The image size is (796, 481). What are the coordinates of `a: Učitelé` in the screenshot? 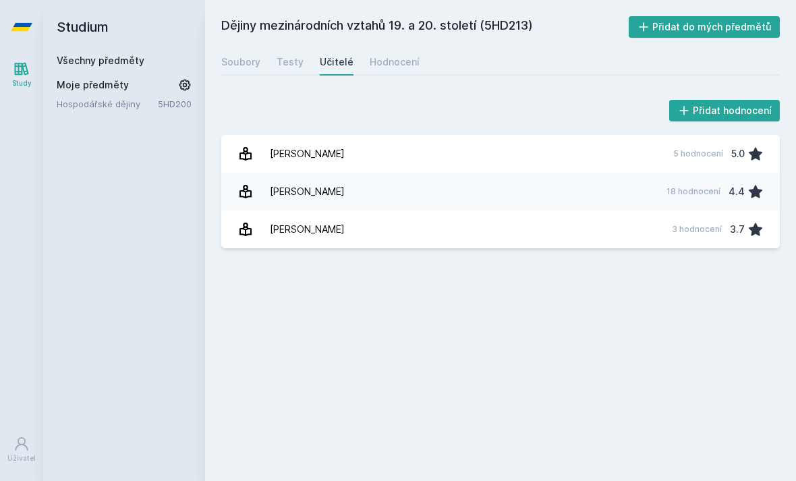 It's located at (337, 62).